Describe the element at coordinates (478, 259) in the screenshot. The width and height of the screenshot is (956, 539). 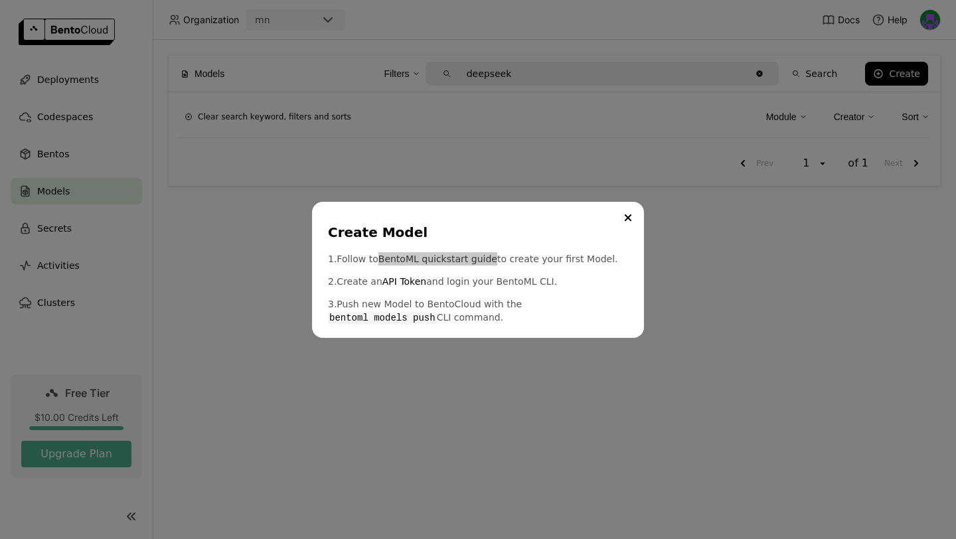
I see `p: 1. Follow to to create your first Model.` at that location.